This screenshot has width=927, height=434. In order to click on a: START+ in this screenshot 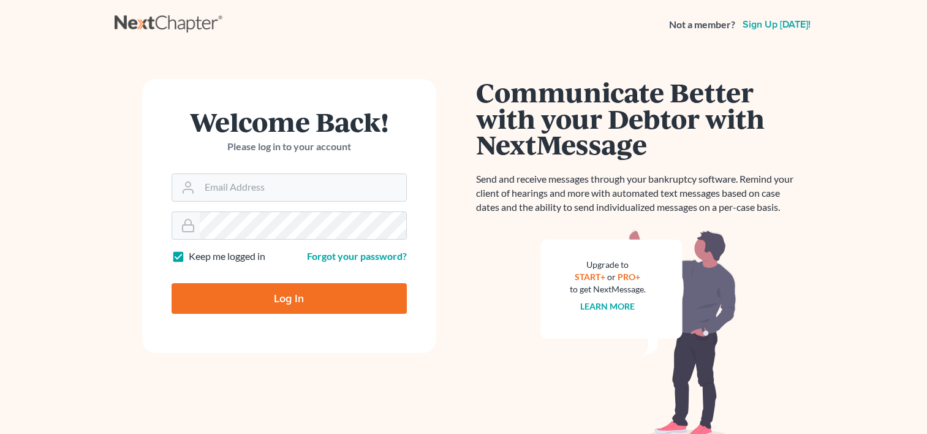, I will do `click(590, 276)`.